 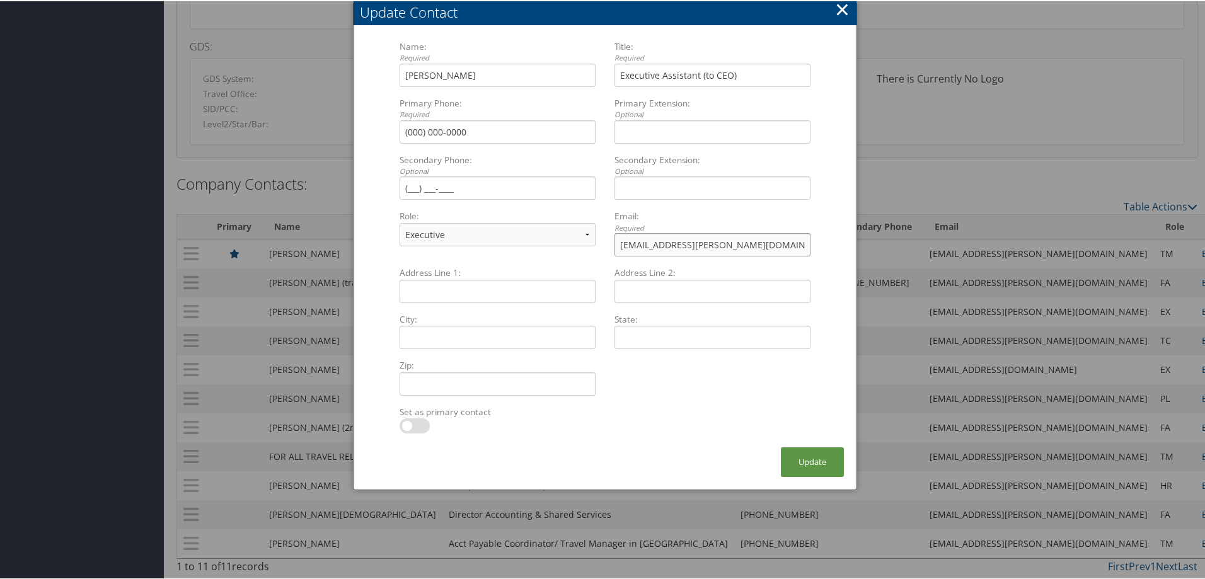 I want to click on label: Primary Phone:, so click(x=497, y=107).